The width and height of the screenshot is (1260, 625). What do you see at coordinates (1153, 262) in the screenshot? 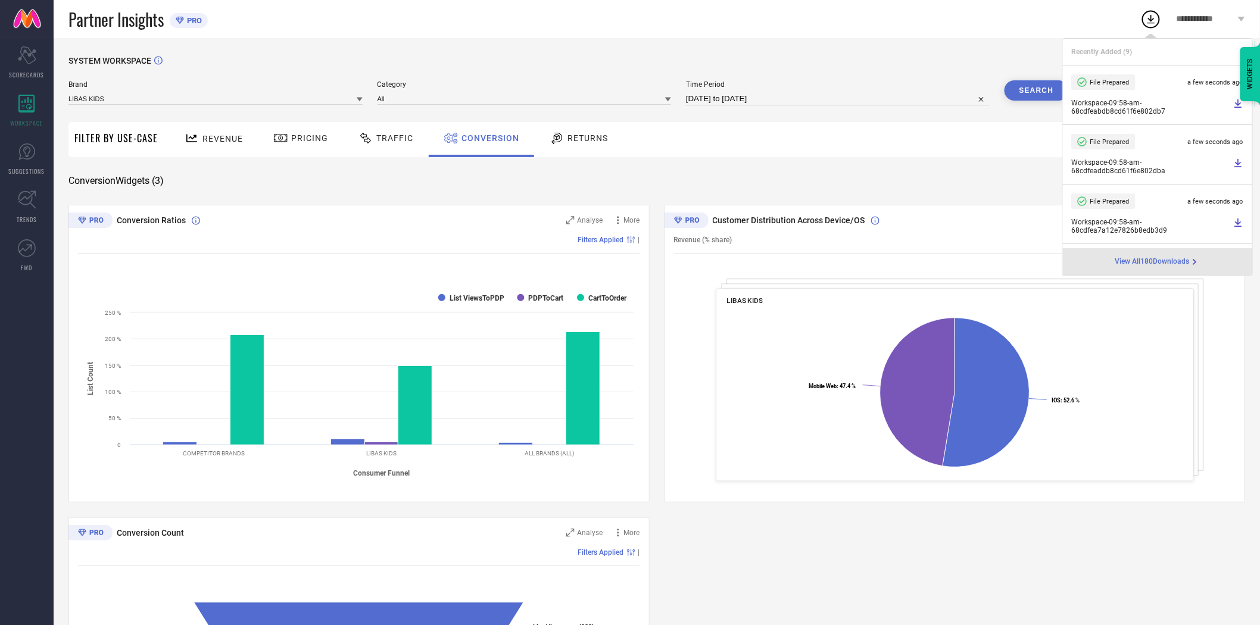
I see `span: View All 180 Downloads` at bounding box center [1153, 262].